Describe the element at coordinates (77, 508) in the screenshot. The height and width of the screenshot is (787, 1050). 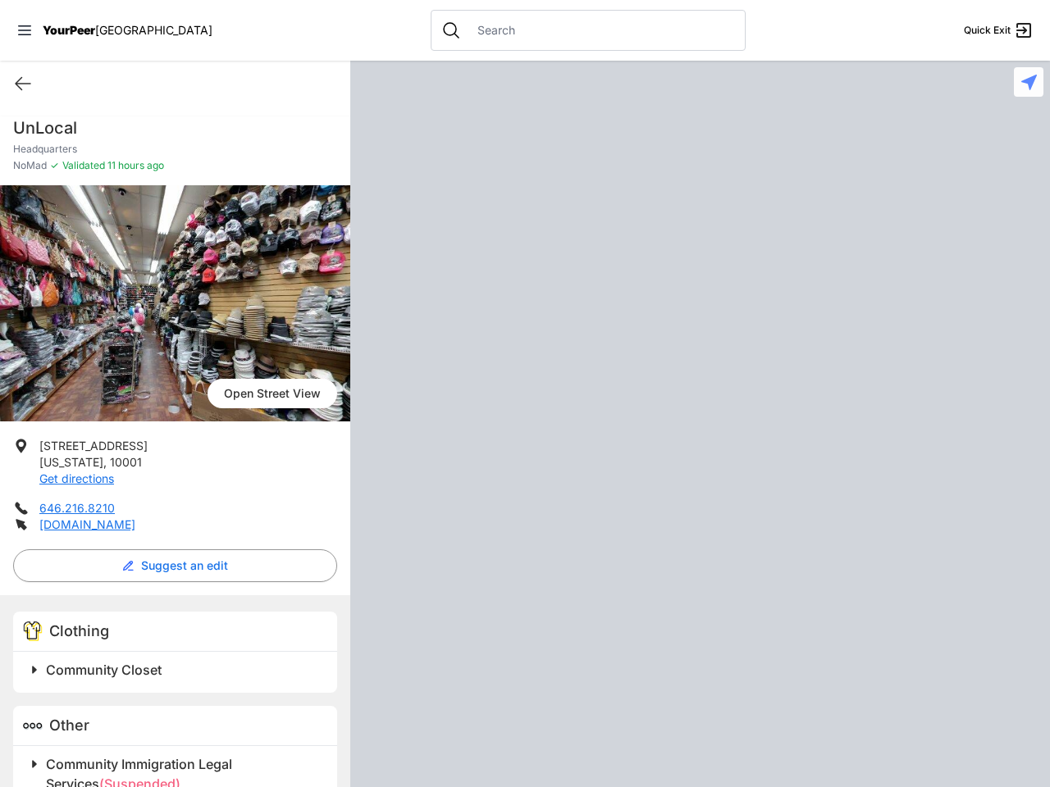
I see `a: 646.216.8210` at that location.